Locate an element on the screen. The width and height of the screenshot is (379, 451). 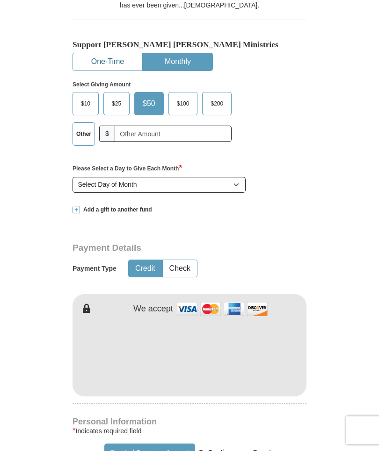
button: Check is located at coordinates (179, 269).